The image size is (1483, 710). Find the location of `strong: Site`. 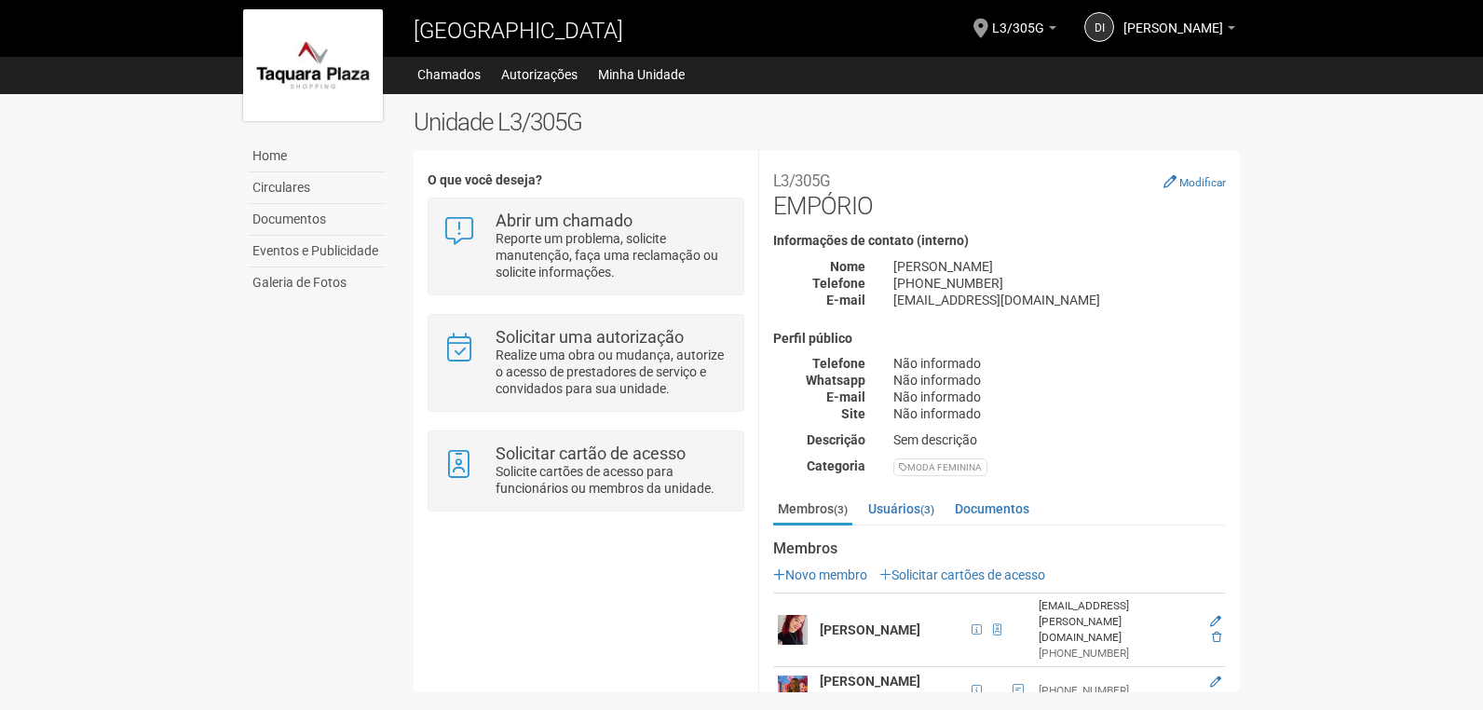

strong: Site is located at coordinates (853, 414).